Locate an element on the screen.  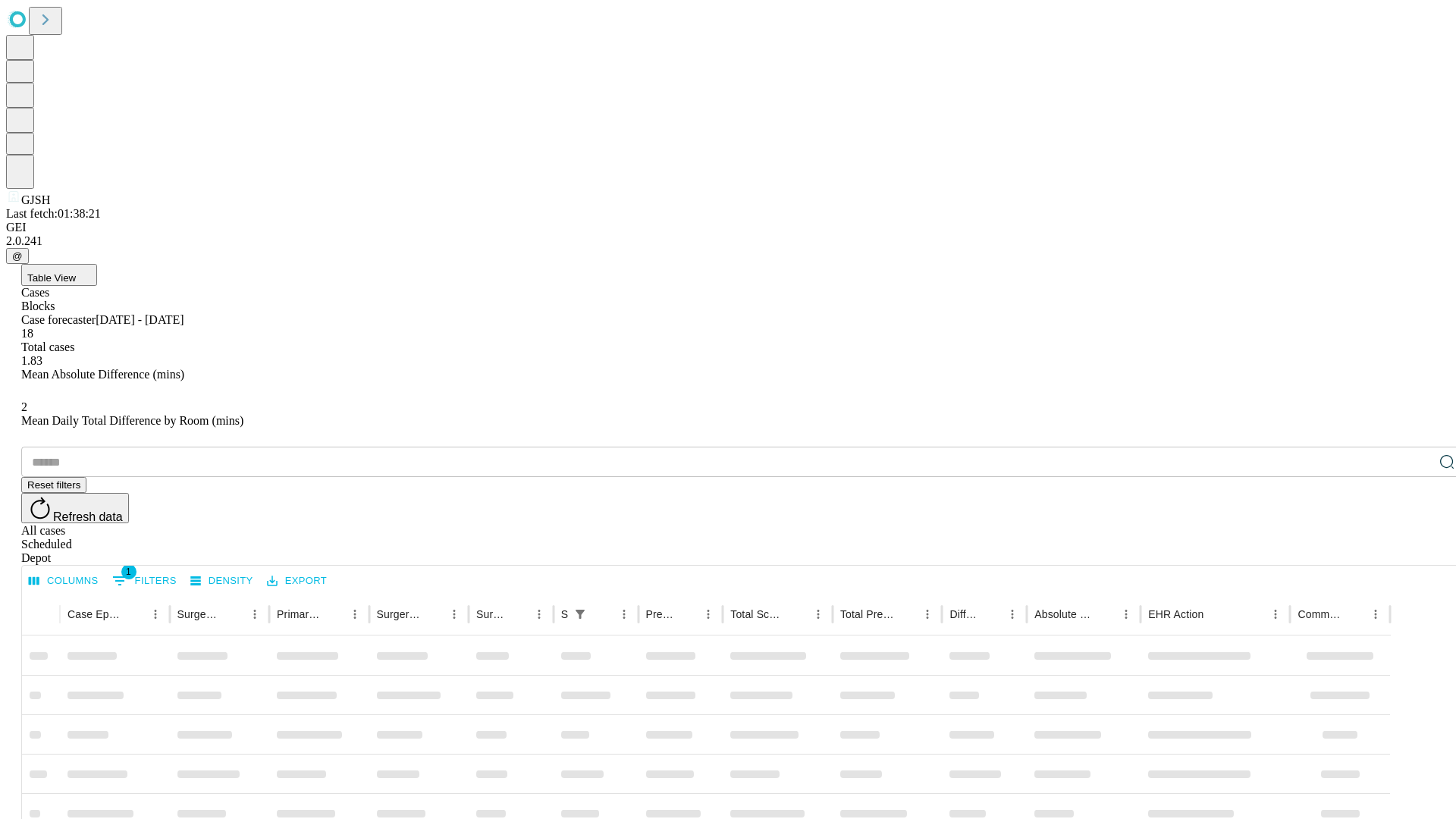
div: Scheduled In Room Duration is located at coordinates (564, 614).